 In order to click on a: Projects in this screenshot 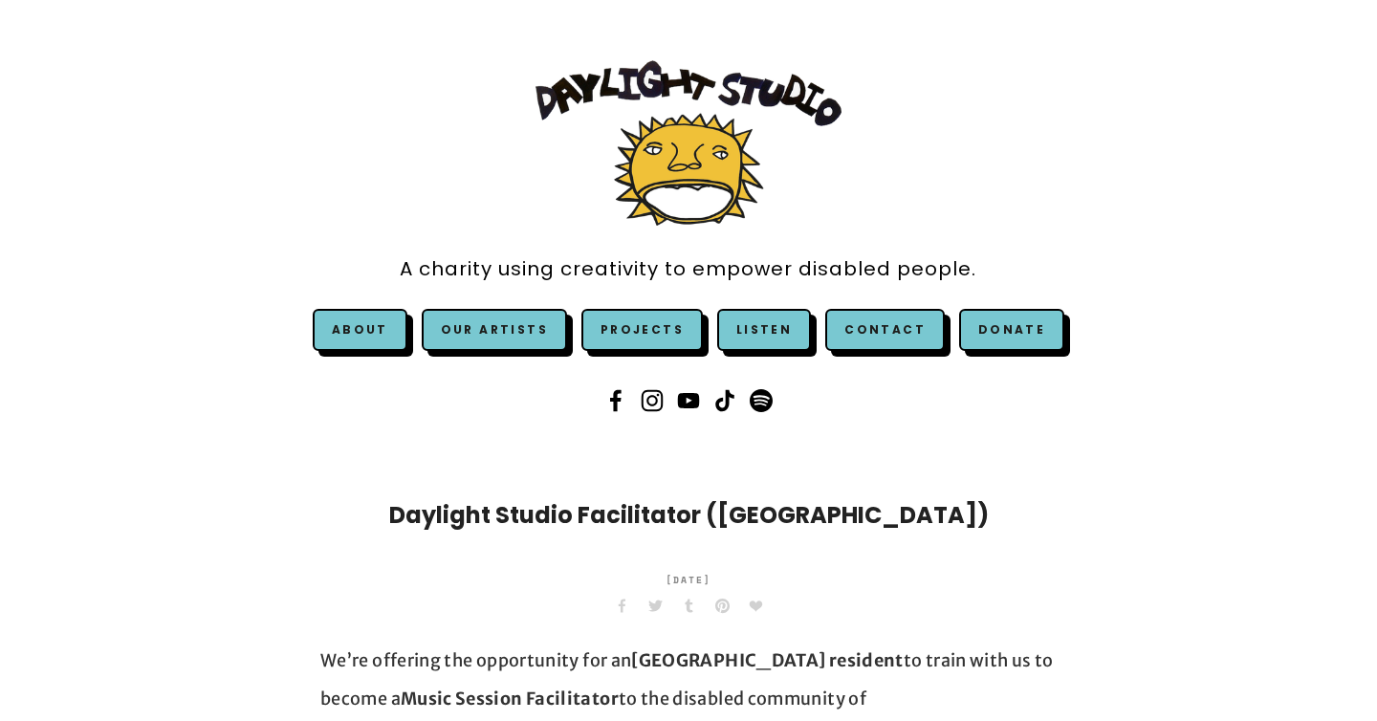, I will do `click(642, 330)`.